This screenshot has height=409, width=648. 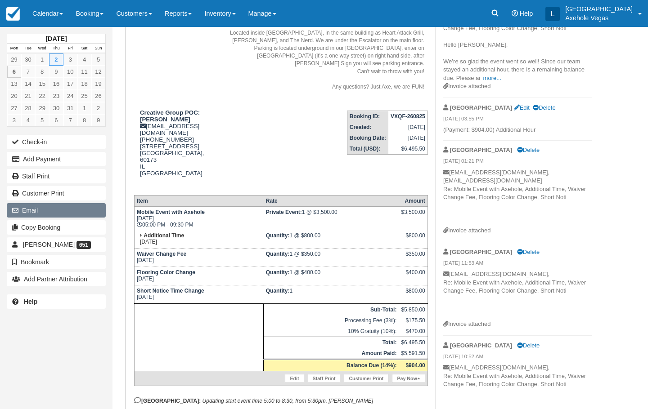 What do you see at coordinates (14, 84) in the screenshot?
I see `a: 13` at bounding box center [14, 84].